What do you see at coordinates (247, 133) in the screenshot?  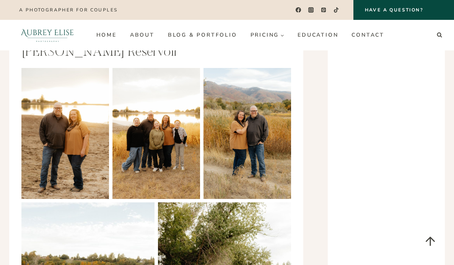 I see `img: couple in fall foliage` at bounding box center [247, 133].